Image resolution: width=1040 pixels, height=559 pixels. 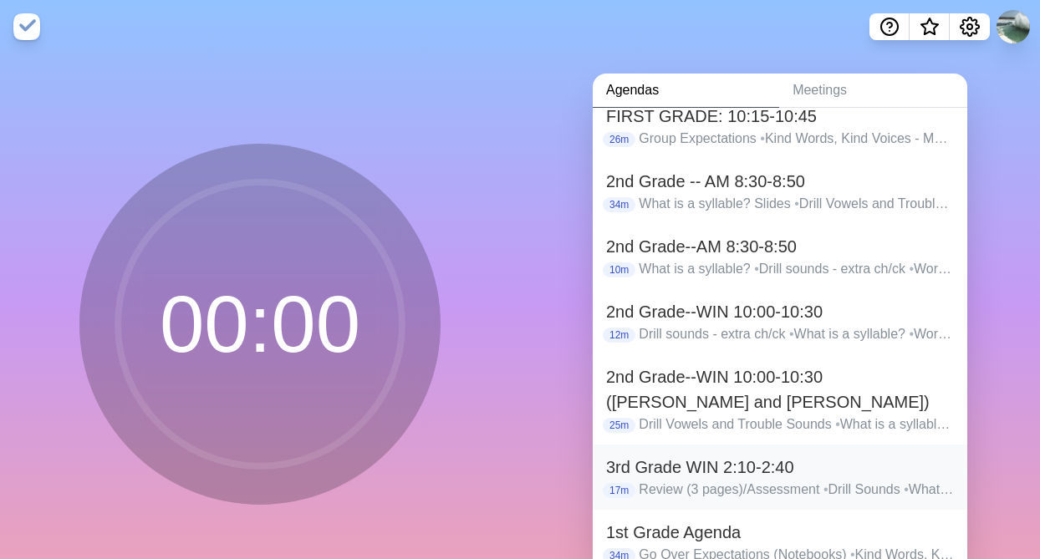 What do you see at coordinates (889, 27) in the screenshot?
I see `button: Help` at bounding box center [889, 27].